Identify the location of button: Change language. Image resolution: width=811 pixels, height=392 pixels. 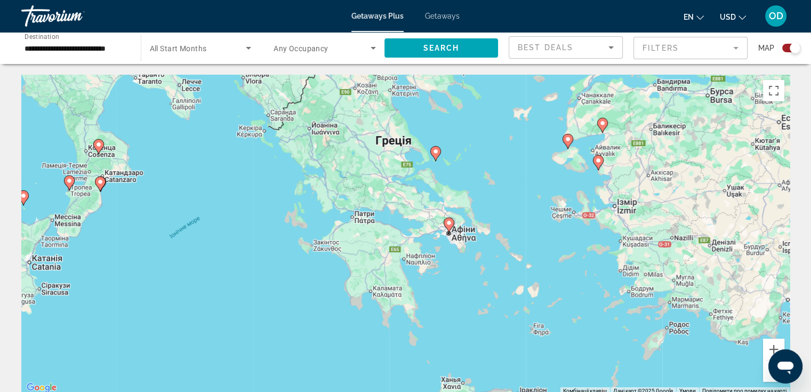
(694, 17).